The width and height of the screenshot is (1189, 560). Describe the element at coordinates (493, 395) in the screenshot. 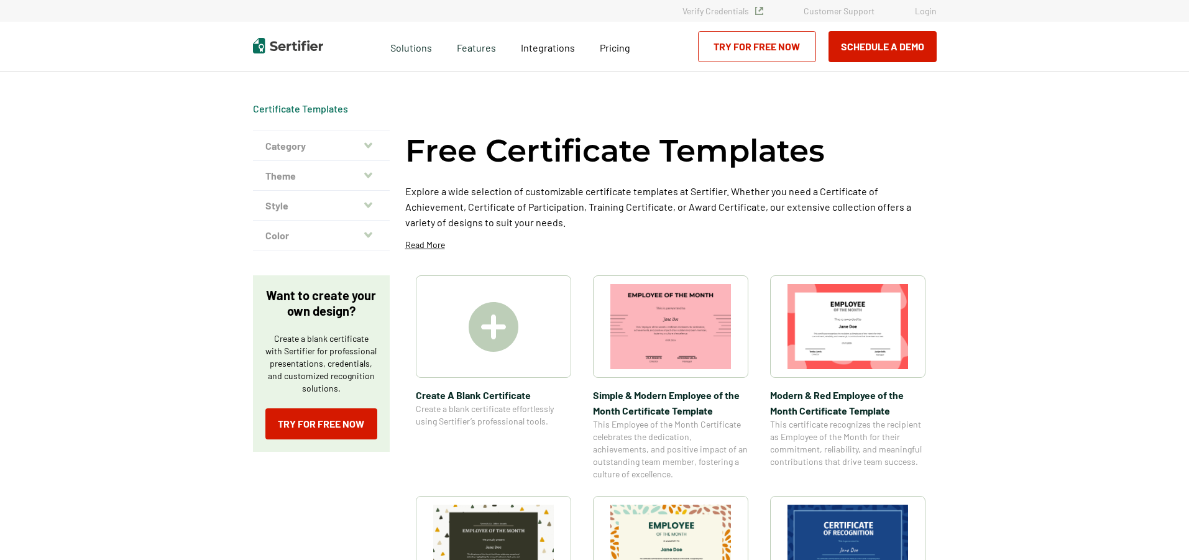

I see `span: Create A Blank Certificate` at that location.